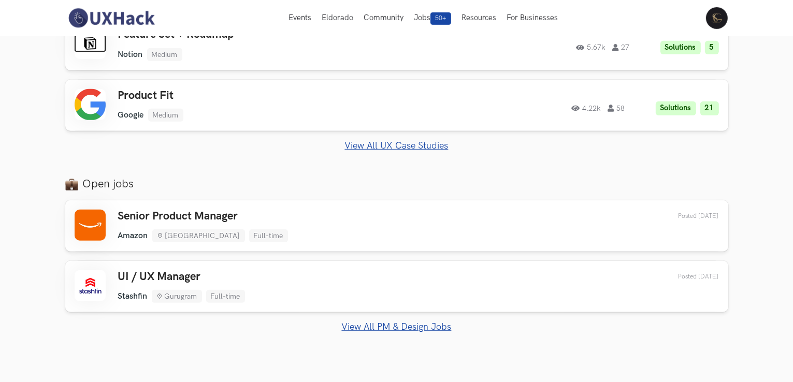 The image size is (793, 382). What do you see at coordinates (130, 54) in the screenshot?
I see `li: Notion` at bounding box center [130, 54].